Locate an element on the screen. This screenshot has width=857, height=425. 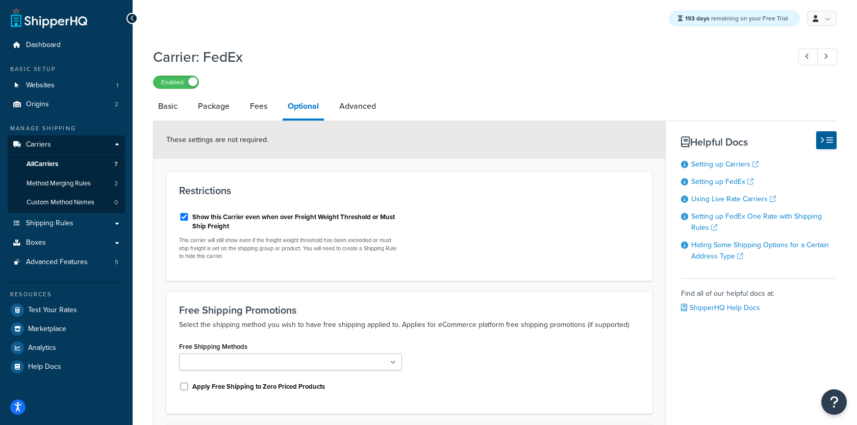
a: Help Docs is located at coordinates (66, 366).